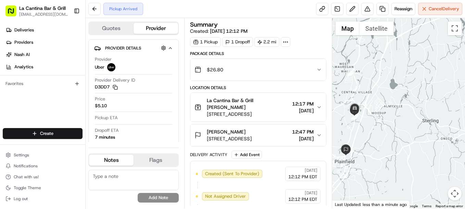 Image resolution: width=465 pixels, height=209 pixels. I want to click on a: Report a map error, so click(449, 206).